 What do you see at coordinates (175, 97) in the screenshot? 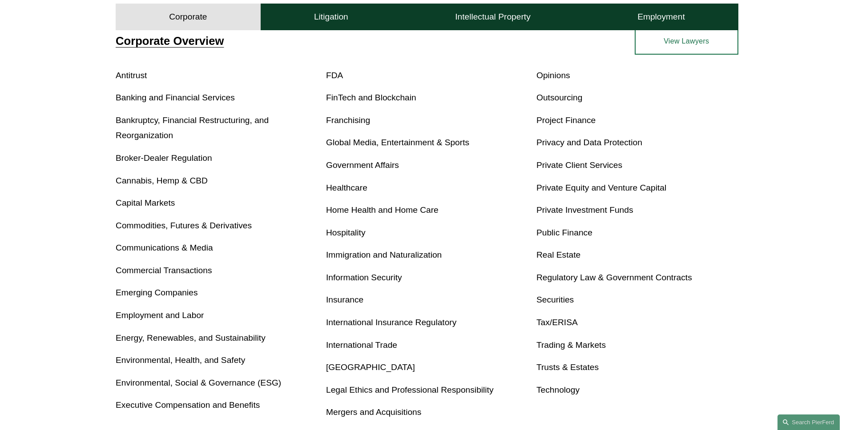
I see `a: Banking and Financial Services` at bounding box center [175, 97].